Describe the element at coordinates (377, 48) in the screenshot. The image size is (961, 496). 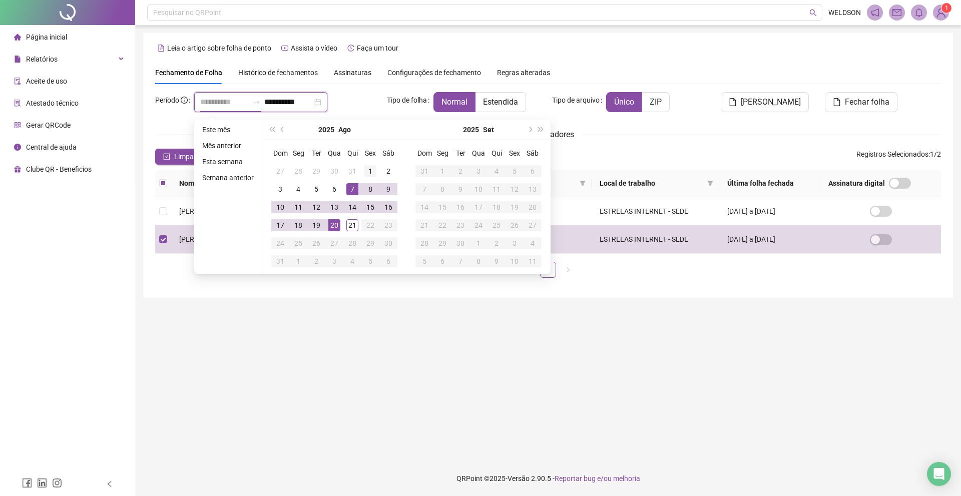
I see `span: Faça um tour` at that location.